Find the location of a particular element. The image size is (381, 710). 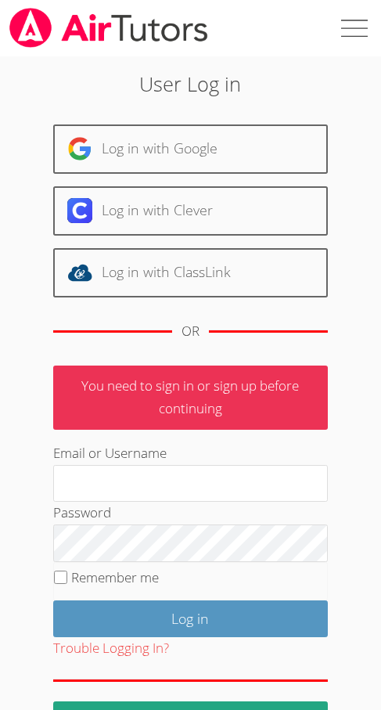

img: google-logo-50288ca7cdecda66e5e0955fdab243c47b7ad437acaf1139b6f446037453330a.svg is located at coordinates (80, 149).